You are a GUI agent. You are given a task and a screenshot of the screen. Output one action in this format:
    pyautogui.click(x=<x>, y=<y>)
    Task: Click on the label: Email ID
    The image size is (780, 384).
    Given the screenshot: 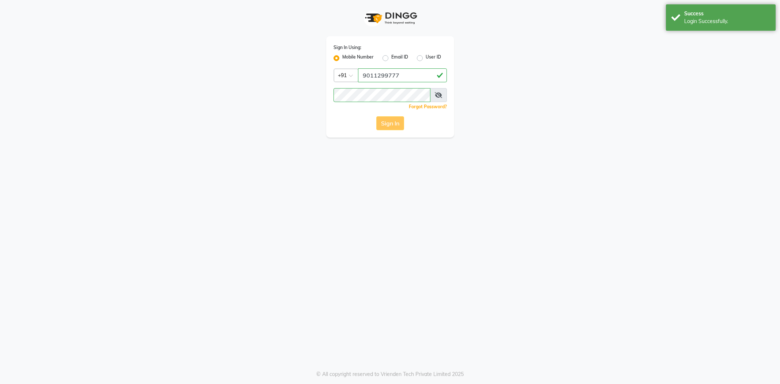 What is the action you would take?
    pyautogui.click(x=400, y=58)
    